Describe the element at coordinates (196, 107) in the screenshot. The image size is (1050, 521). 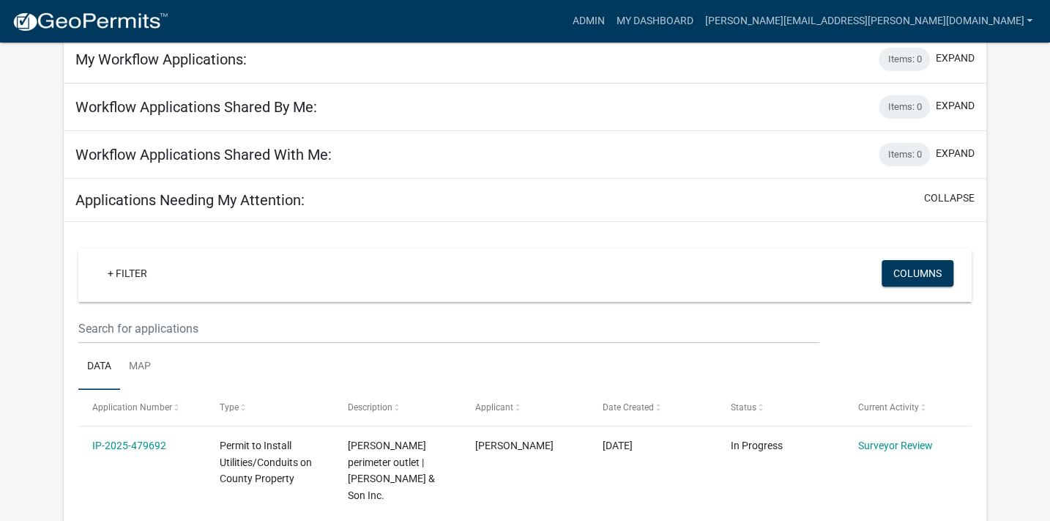
I see `h5: Workflow Applications Shared By Me:` at that location.